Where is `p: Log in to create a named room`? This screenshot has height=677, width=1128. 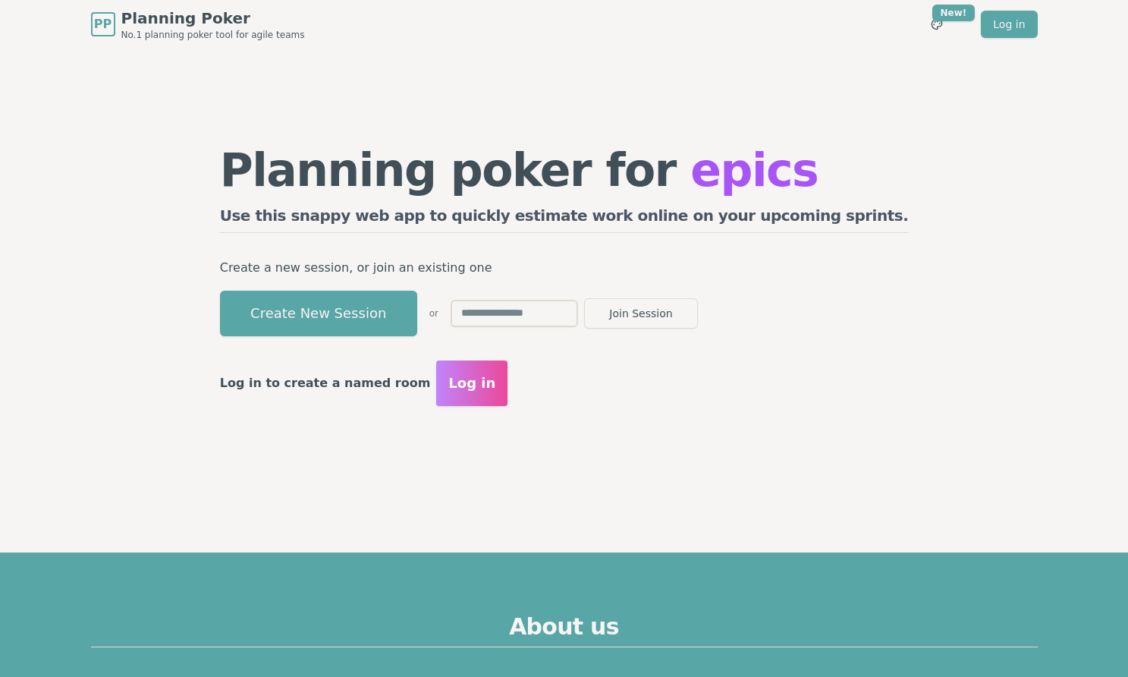 p: Log in to create a named room is located at coordinates (325, 383).